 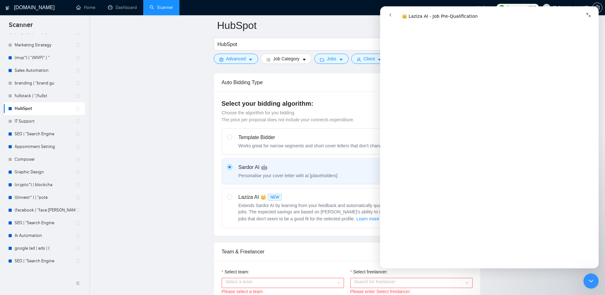 What do you see at coordinates (44, 147) in the screenshot?
I see `li: Appointment Setting` at bounding box center [44, 147].